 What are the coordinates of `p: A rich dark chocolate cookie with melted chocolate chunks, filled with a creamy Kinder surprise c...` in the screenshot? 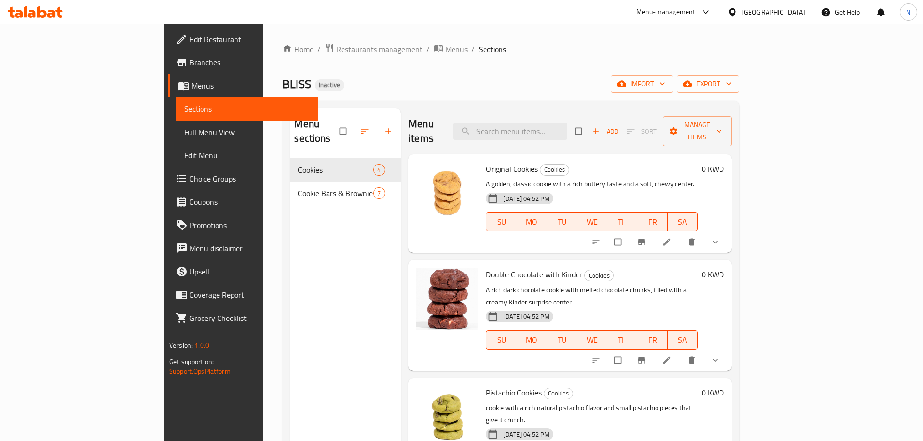 It's located at (592, 297).